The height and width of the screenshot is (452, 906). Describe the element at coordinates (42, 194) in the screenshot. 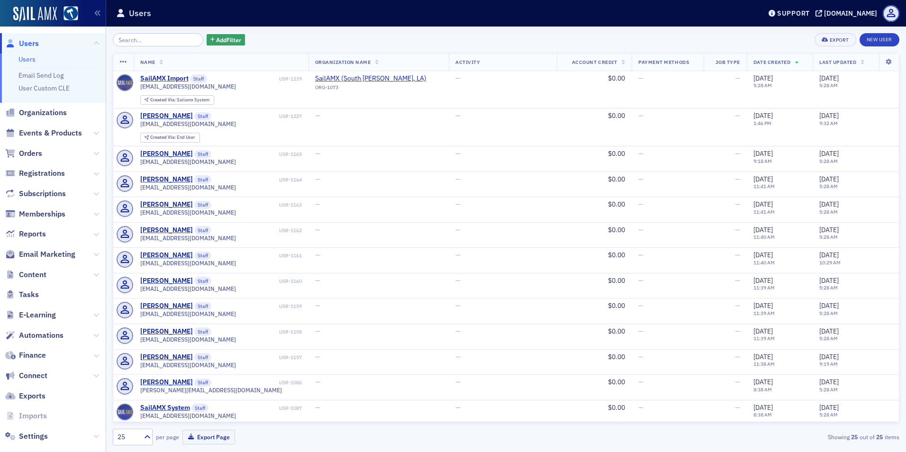

I see `span: Subscriptions` at that location.